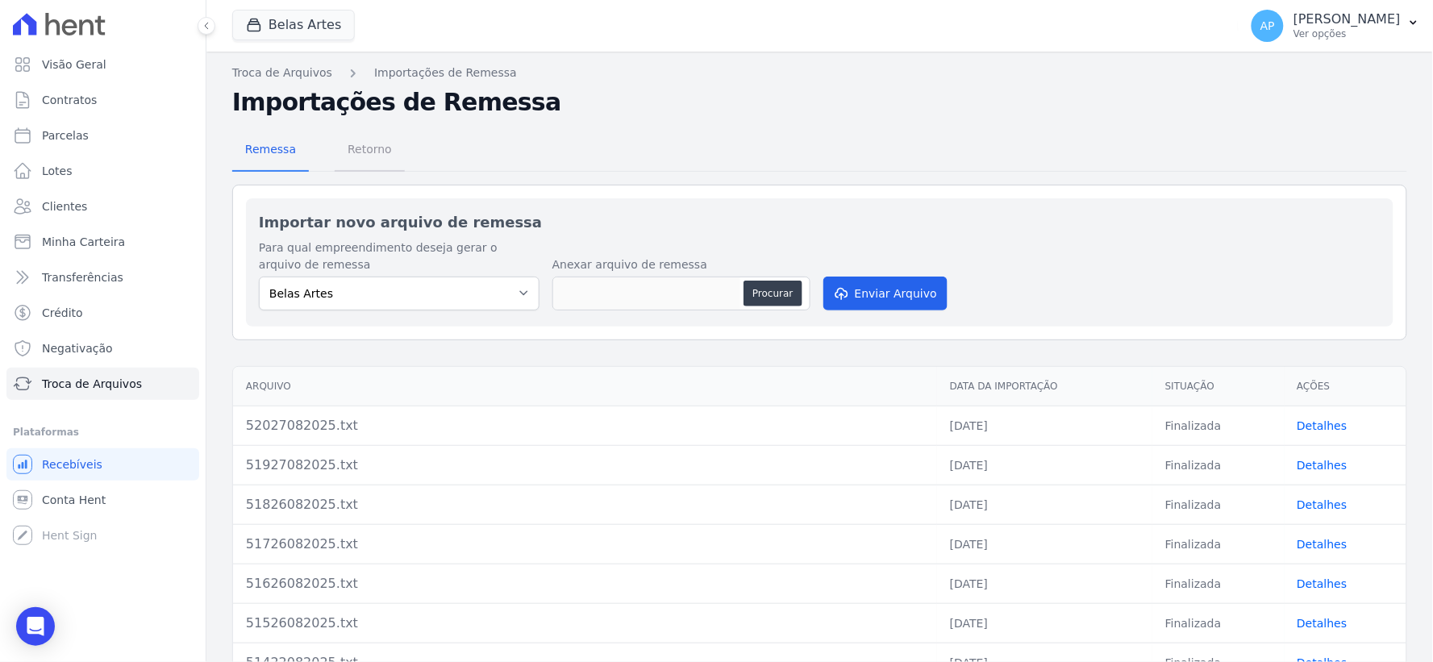 The image size is (1433, 662). Describe the element at coordinates (682, 265) in the screenshot. I see `label: Anexar arquivo de remessa` at that location.